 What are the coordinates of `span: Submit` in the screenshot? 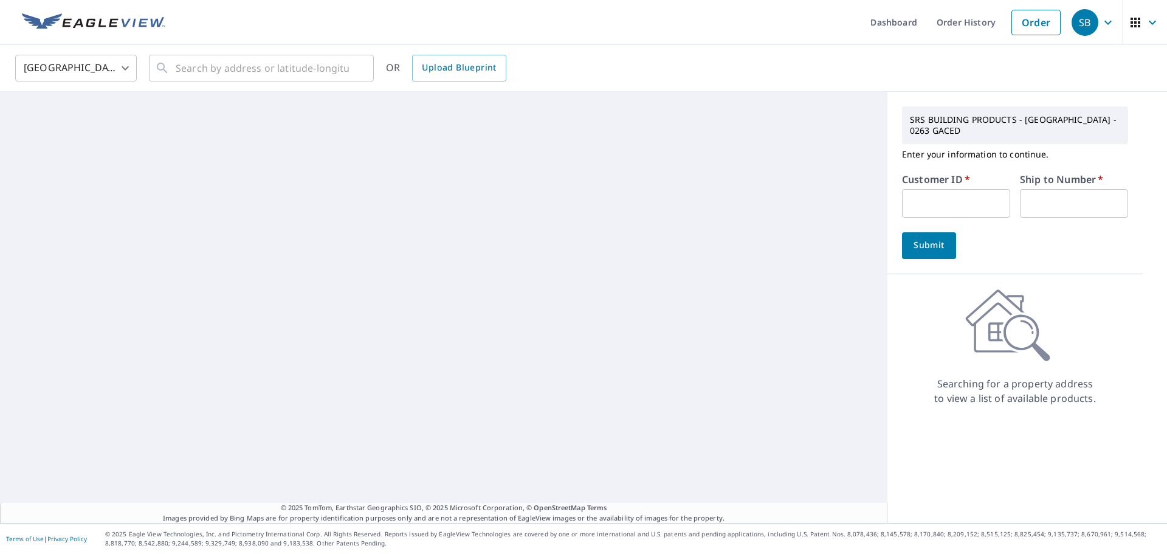 It's located at (929, 245).